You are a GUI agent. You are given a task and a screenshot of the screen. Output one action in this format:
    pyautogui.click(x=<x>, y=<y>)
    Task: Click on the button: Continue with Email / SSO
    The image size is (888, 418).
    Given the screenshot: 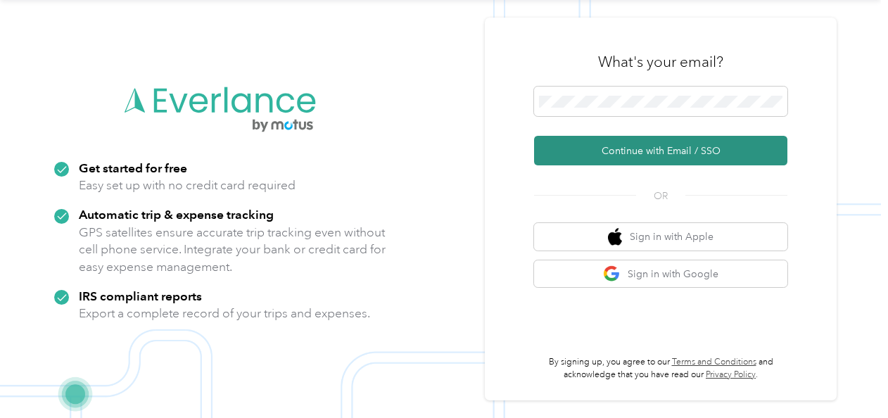 What is the action you would take?
    pyautogui.click(x=661, y=151)
    